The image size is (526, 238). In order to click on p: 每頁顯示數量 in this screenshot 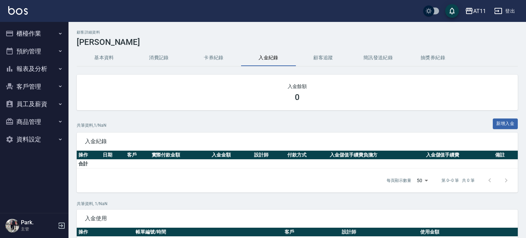, I will do `click(399, 180)`.